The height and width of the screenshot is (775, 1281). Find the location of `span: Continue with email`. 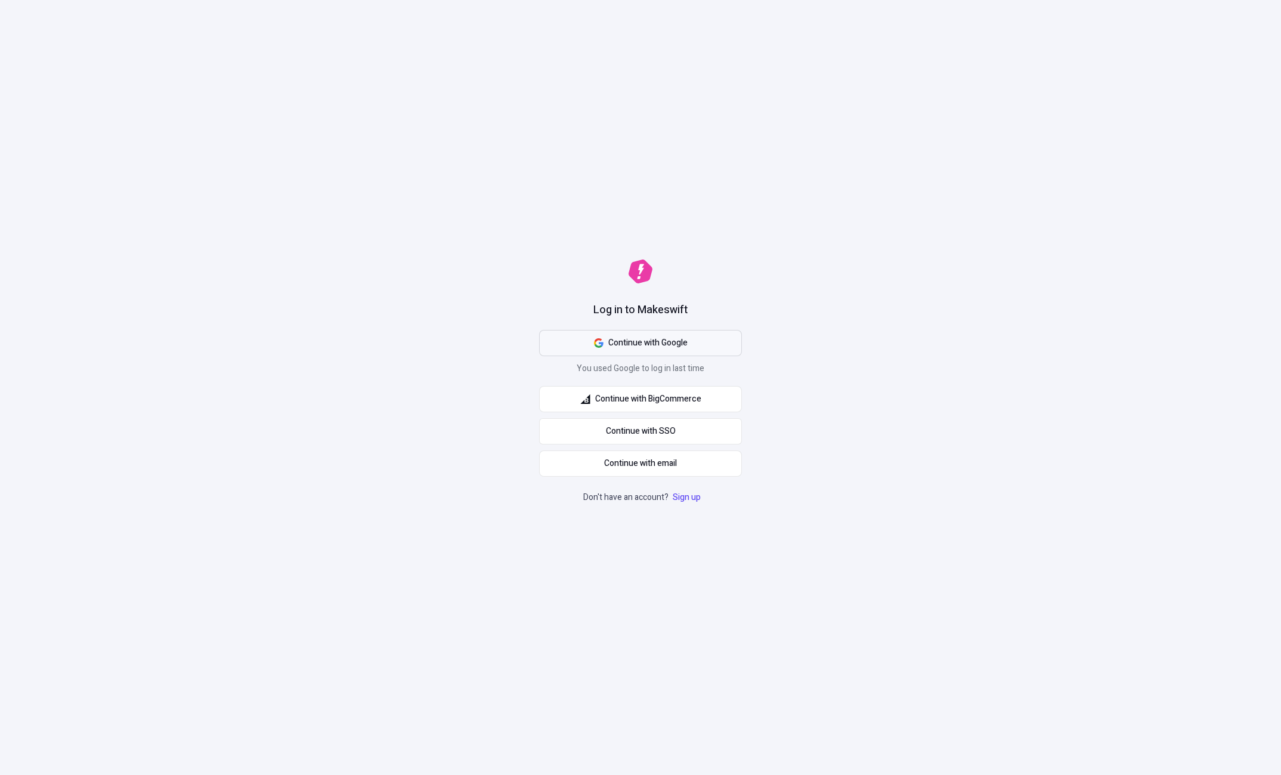

span: Continue with email is located at coordinates (640, 463).